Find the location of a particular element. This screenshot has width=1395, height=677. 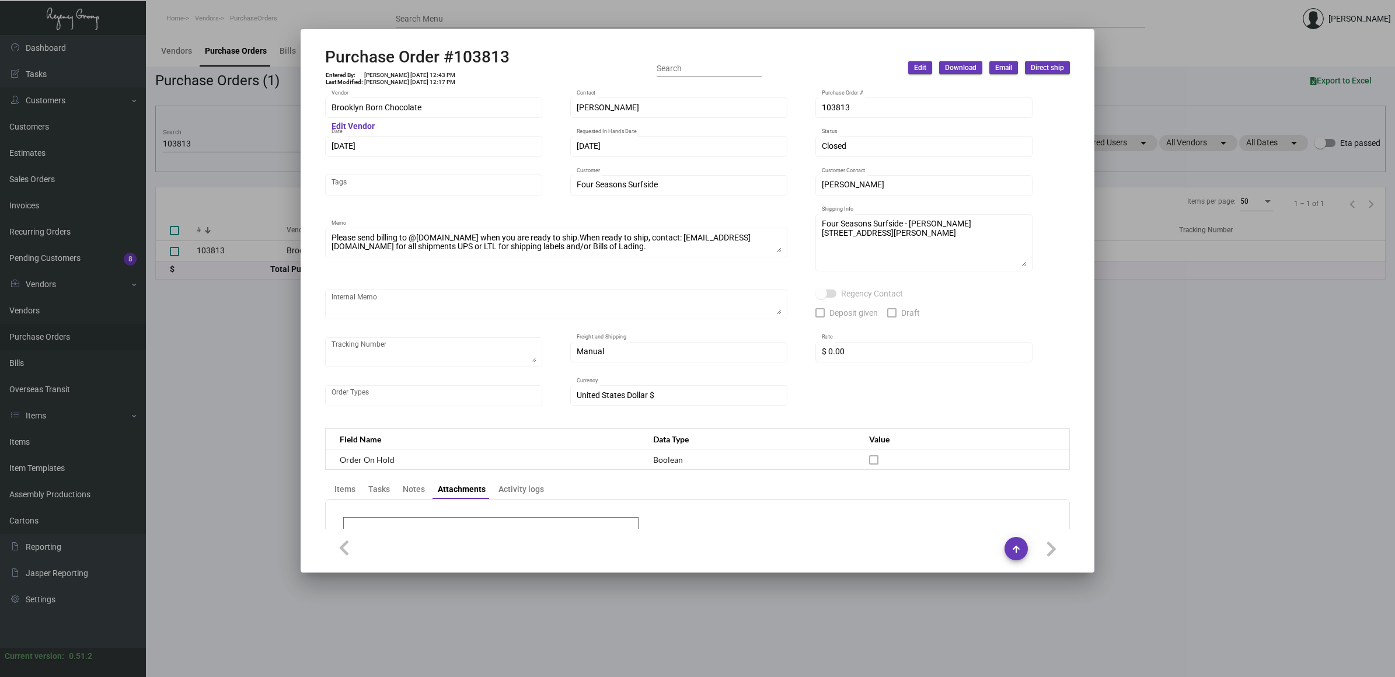

div: Items is located at coordinates (345, 489).